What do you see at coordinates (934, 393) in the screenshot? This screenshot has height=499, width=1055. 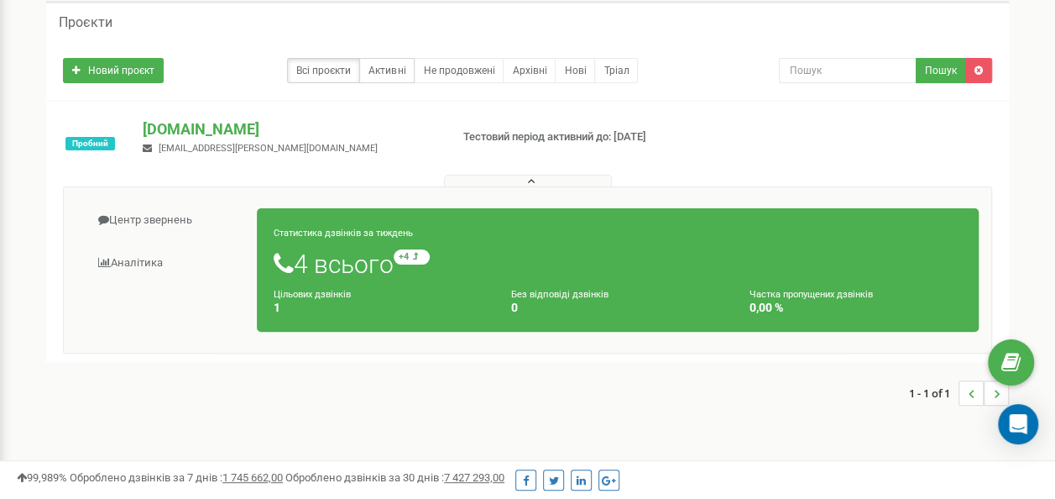 I see `span: 1 - 1 of 1` at bounding box center [934, 393].